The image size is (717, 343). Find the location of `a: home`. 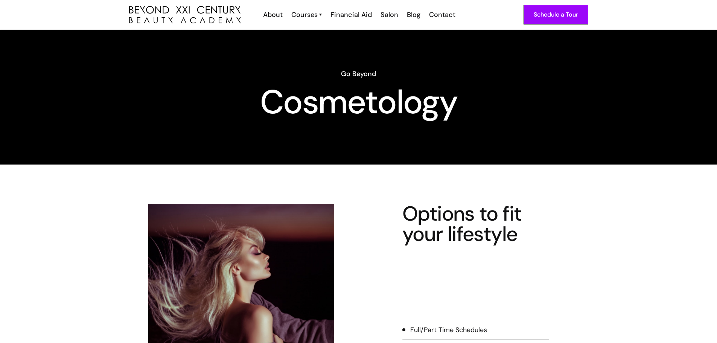

a: home is located at coordinates (185, 15).